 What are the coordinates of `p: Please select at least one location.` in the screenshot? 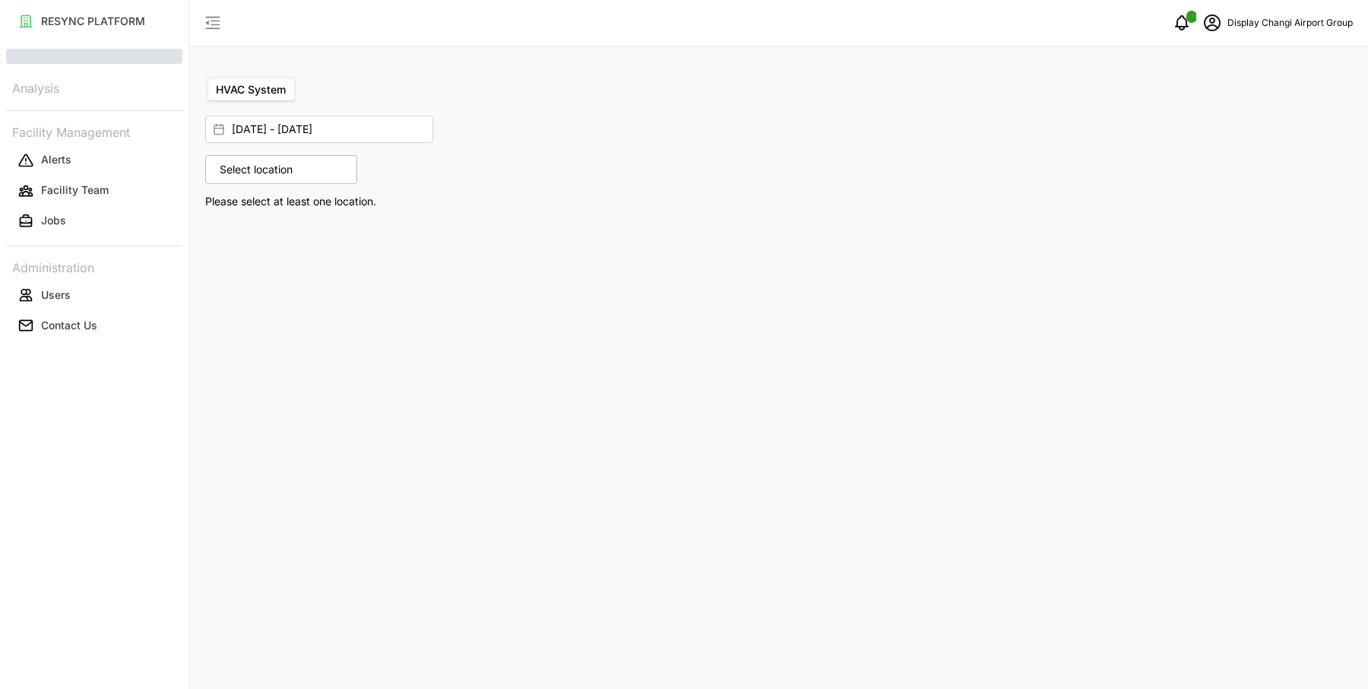 It's located at (489, 201).